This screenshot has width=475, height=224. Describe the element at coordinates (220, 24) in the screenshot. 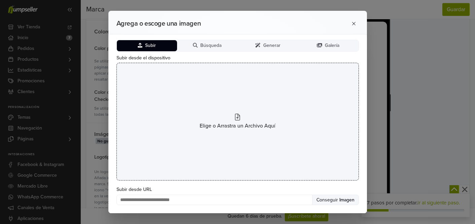

I see `h2: Agrega o escoge una imagen` at that location.